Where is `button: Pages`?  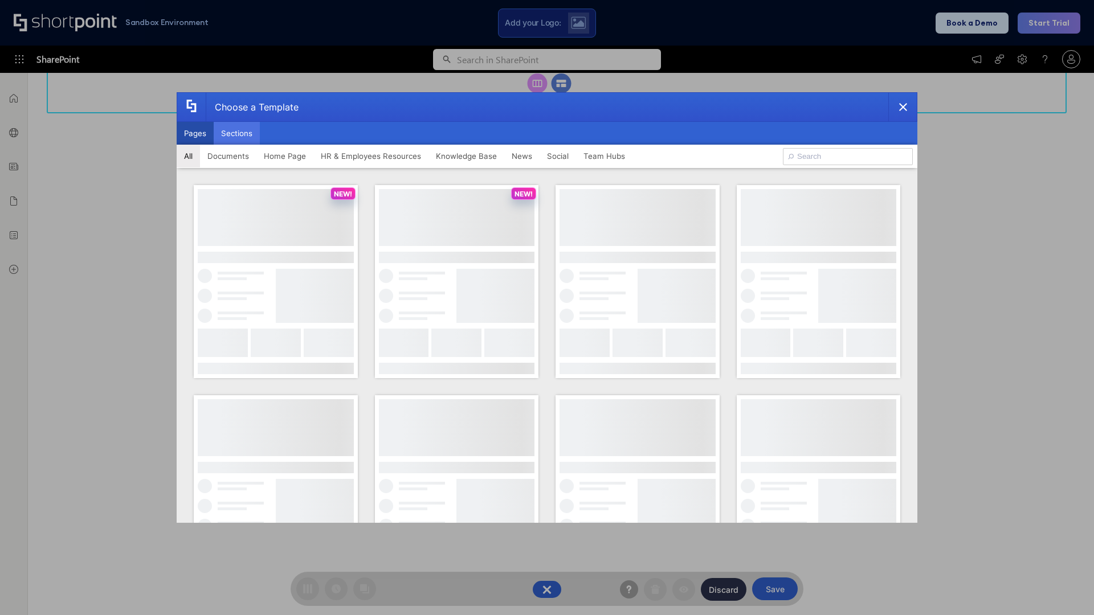 button: Pages is located at coordinates (195, 133).